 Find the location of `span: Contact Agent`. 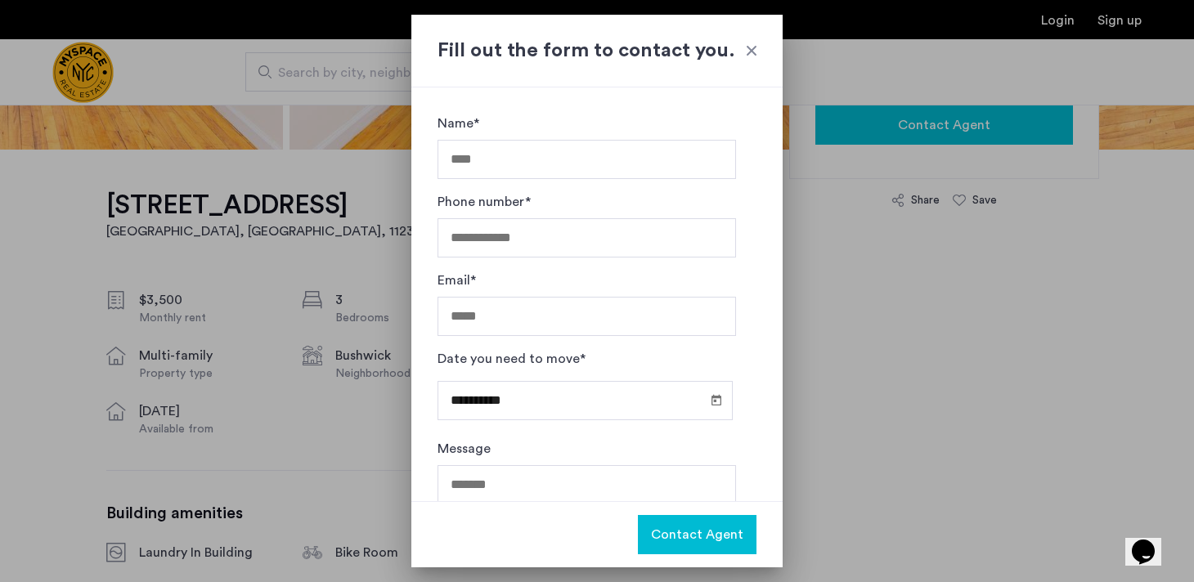

span: Contact Agent is located at coordinates (697, 535).